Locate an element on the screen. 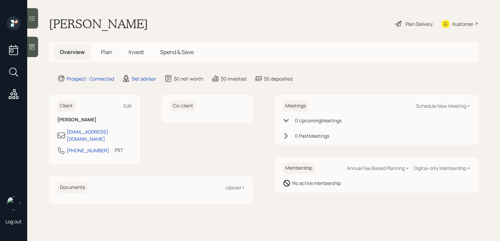 This screenshot has width=500, height=241. h6: Meetings is located at coordinates (295, 106).